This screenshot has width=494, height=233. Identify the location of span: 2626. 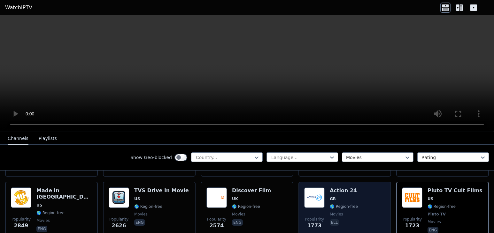
(119, 226).